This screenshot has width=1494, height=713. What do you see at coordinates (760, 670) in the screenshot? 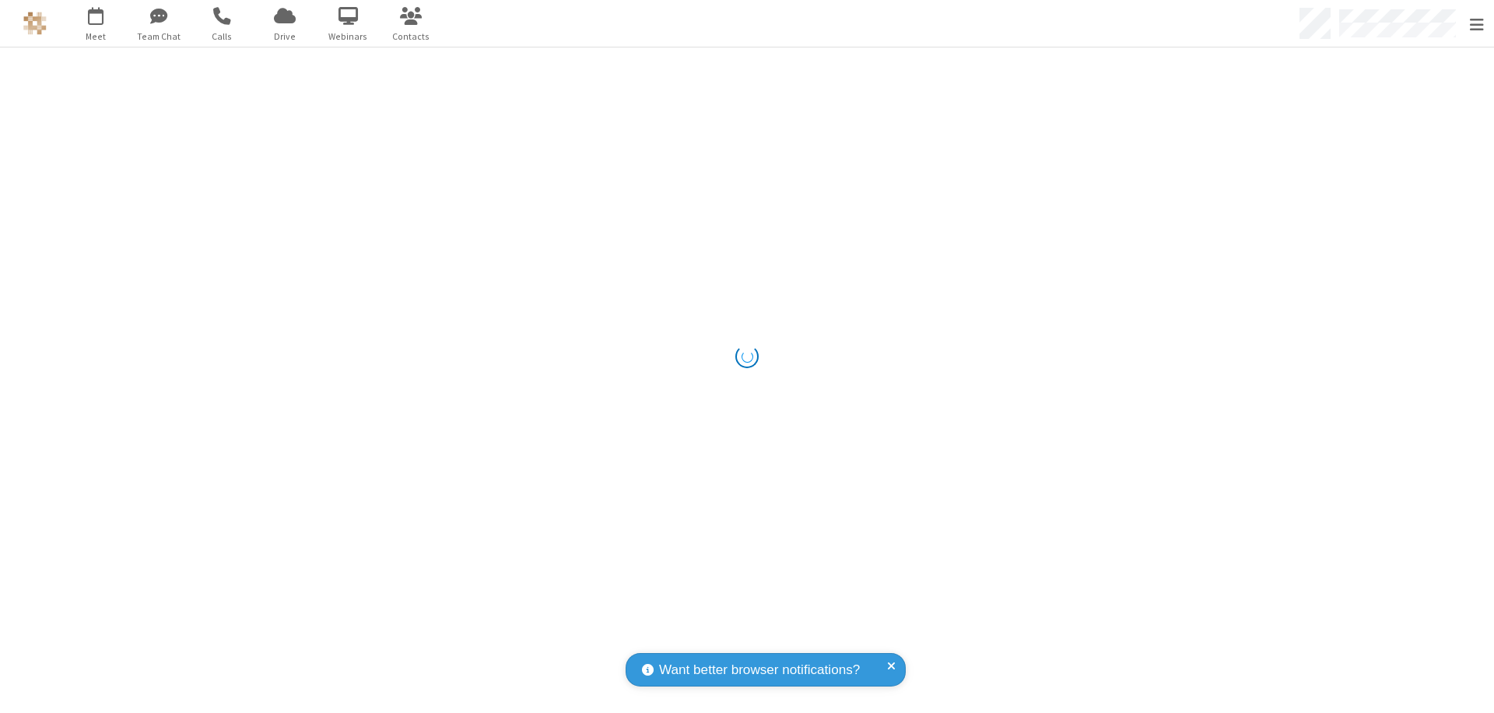
I see `span: Want better browser notifications?` at bounding box center [760, 670].